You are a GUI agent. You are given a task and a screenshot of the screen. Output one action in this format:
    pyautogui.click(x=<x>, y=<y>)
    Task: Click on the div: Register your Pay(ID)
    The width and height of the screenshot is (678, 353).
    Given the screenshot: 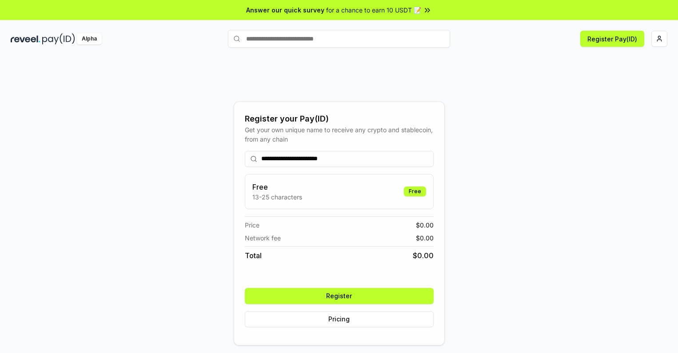 What is the action you would take?
    pyautogui.click(x=339, y=119)
    